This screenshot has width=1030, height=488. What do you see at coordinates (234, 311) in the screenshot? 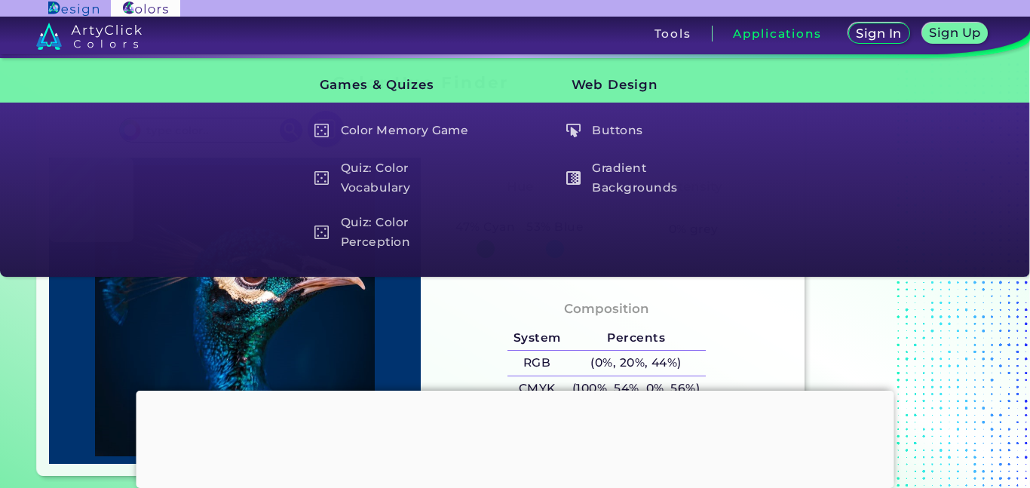
I see `img: img_pavlin.jpg` at bounding box center [234, 311].